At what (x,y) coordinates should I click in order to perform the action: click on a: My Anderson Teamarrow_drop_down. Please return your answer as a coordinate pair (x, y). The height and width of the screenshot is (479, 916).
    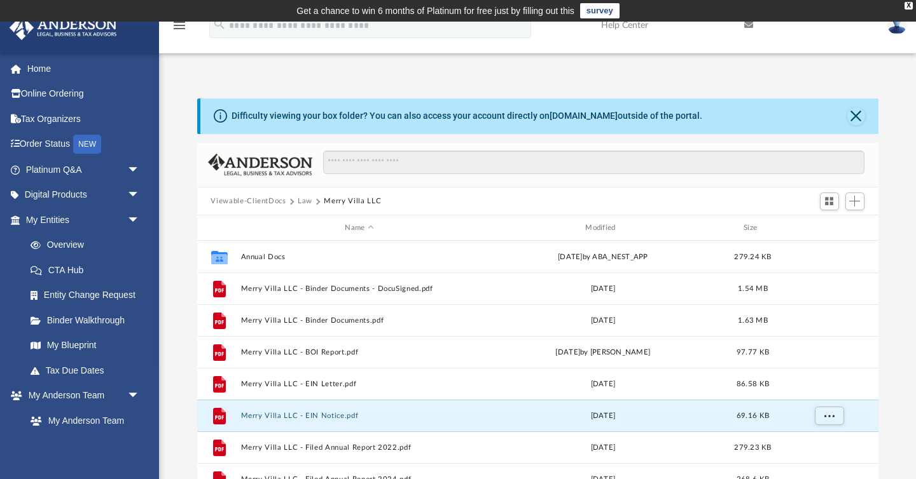
    Looking at the image, I should click on (81, 396).